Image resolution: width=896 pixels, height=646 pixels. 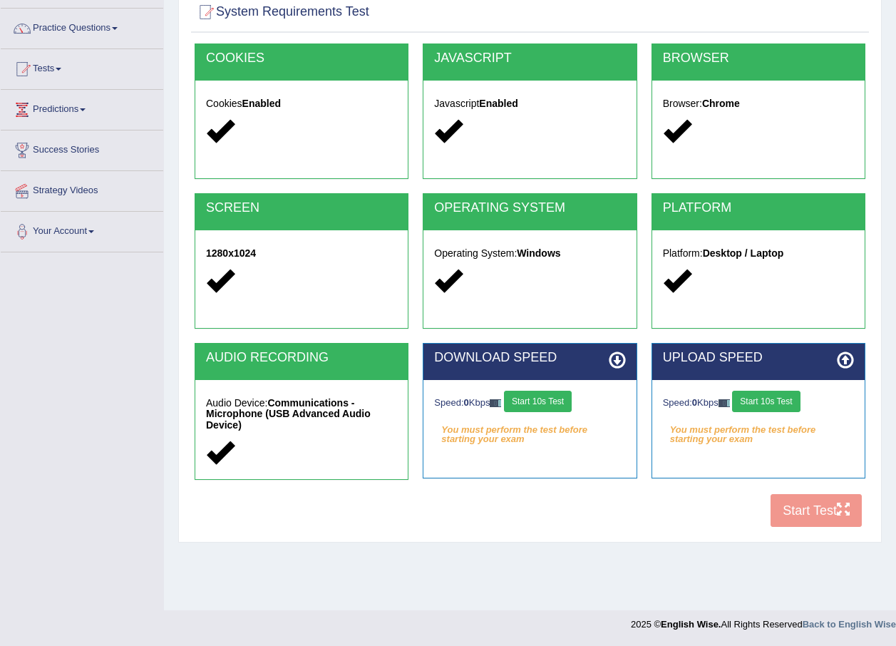 I want to click on a: Back to English Wise, so click(x=849, y=624).